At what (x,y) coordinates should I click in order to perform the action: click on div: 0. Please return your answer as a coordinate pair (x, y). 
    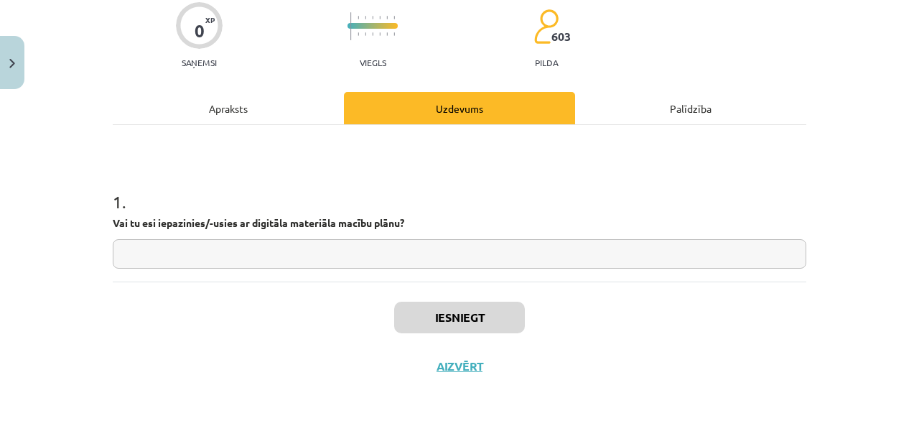
    Looking at the image, I should click on (200, 31).